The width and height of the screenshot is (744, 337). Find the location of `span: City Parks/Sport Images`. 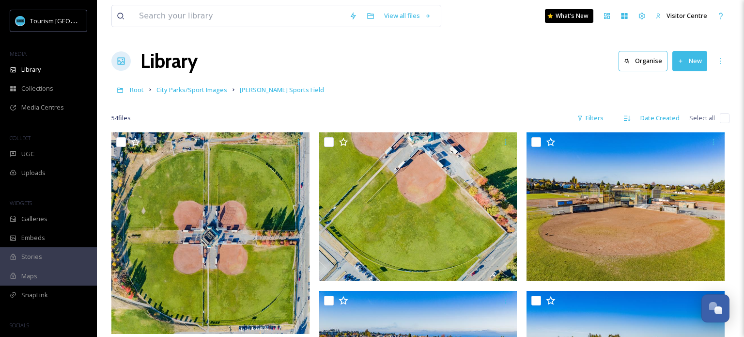

span: City Parks/Sport Images is located at coordinates (192, 90).